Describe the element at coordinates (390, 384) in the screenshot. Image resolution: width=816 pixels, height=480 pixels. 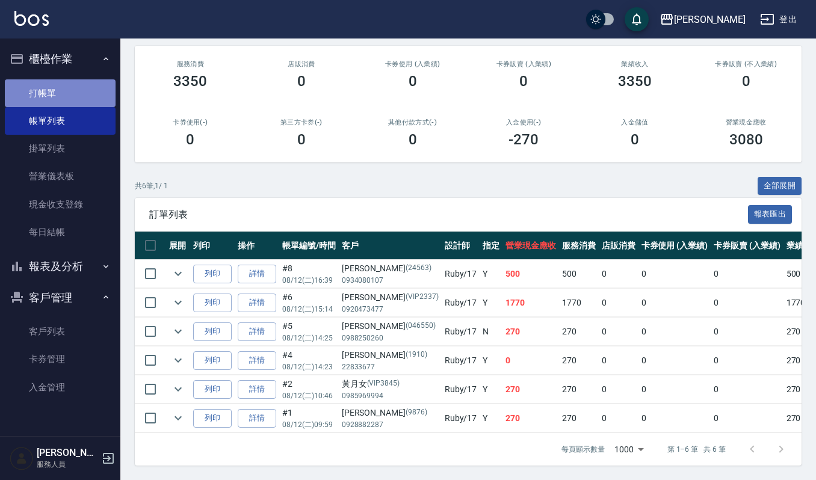
I see `div: 黃月女` at that location.